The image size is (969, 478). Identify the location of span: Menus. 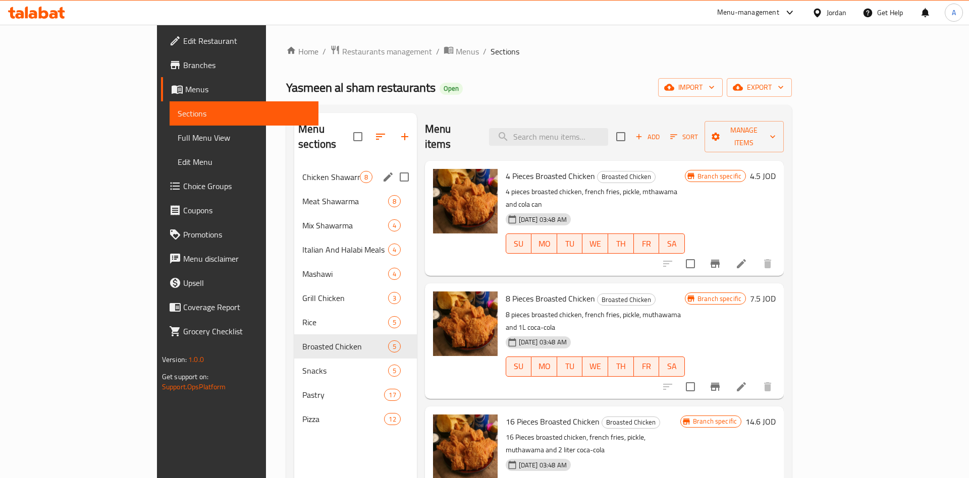
(467, 51).